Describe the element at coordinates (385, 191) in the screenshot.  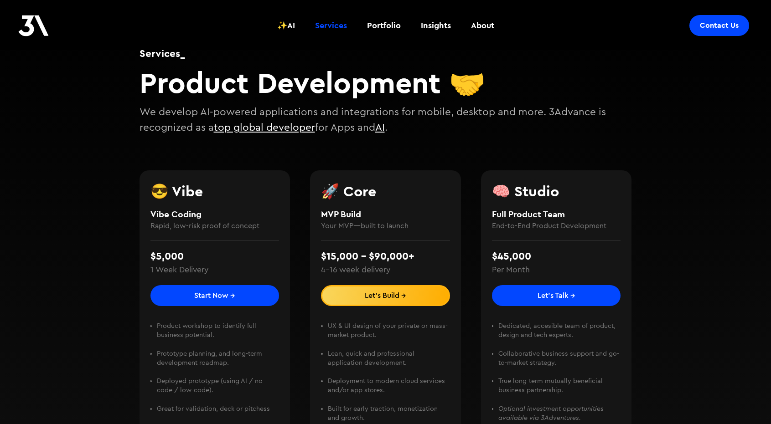
I see `h3: 🚀 Core` at that location.